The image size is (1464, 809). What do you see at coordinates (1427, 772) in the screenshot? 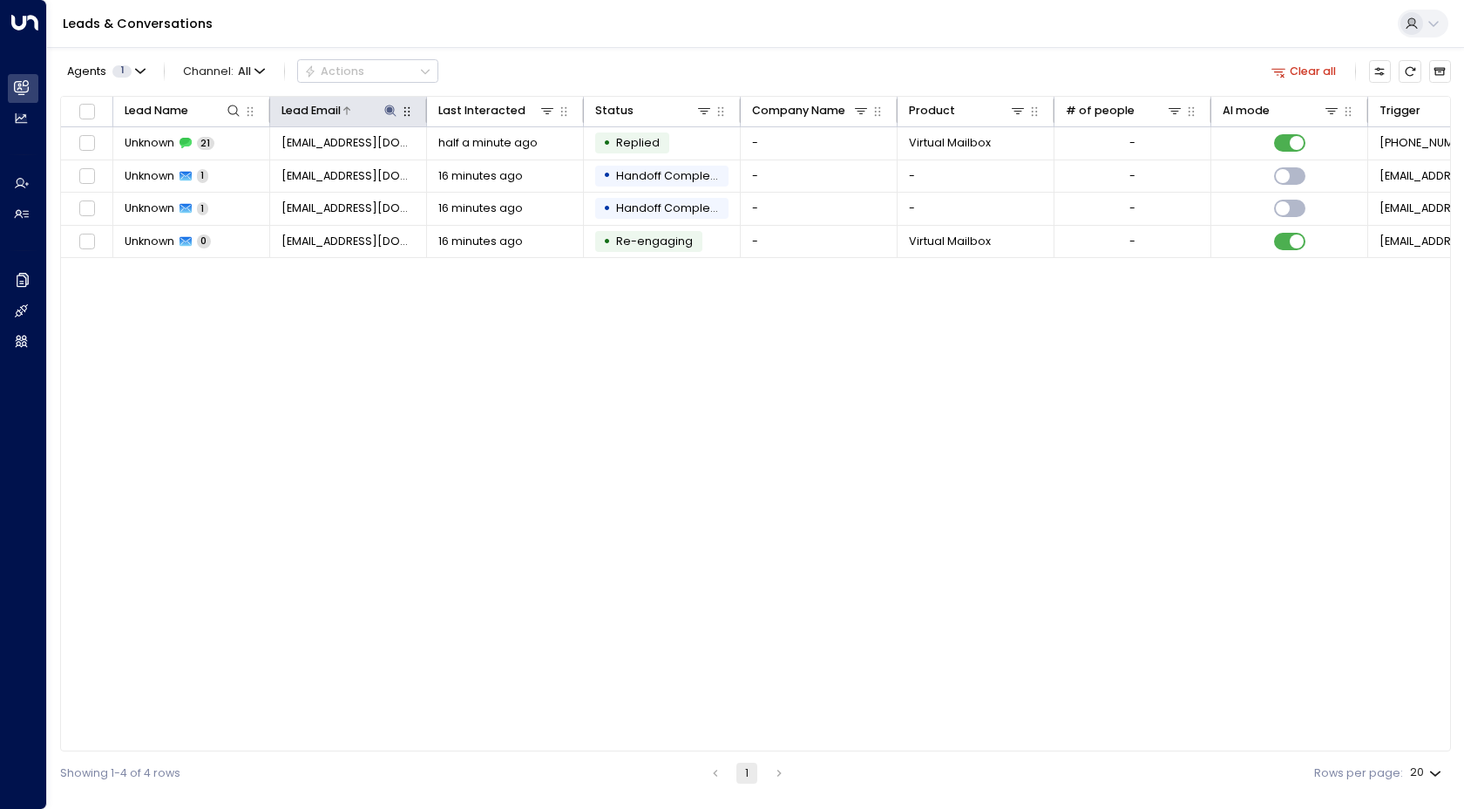
I see `div: 20` at bounding box center [1427, 772].